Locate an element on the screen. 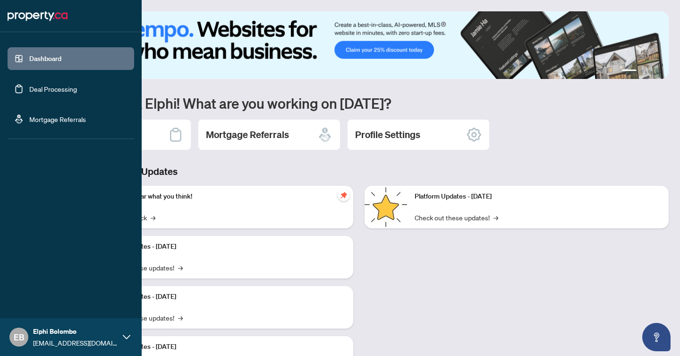  span: Elphi Bolombo is located at coordinates (76, 331).